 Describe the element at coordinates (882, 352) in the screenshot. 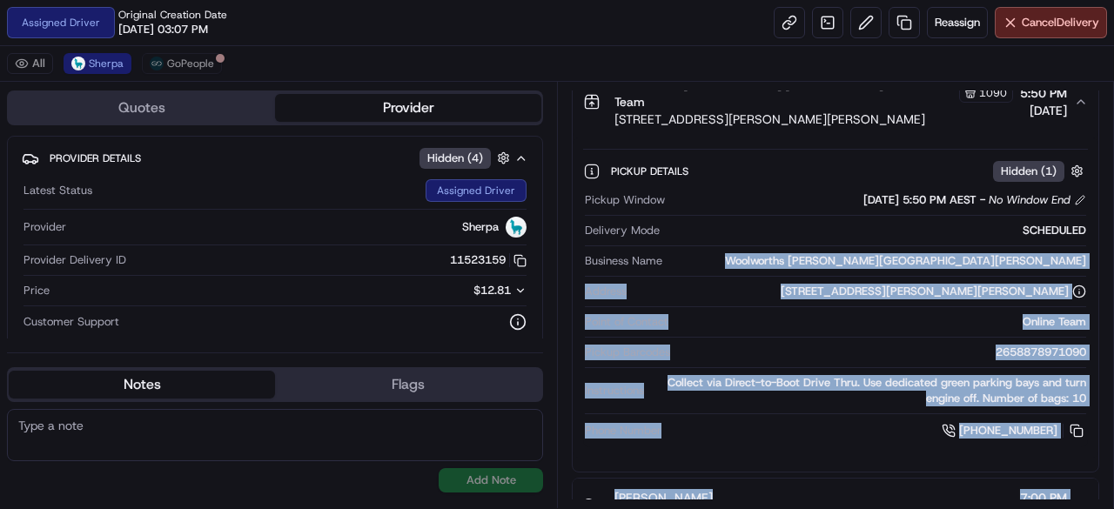

I see `div: 2658878971090` at that location.